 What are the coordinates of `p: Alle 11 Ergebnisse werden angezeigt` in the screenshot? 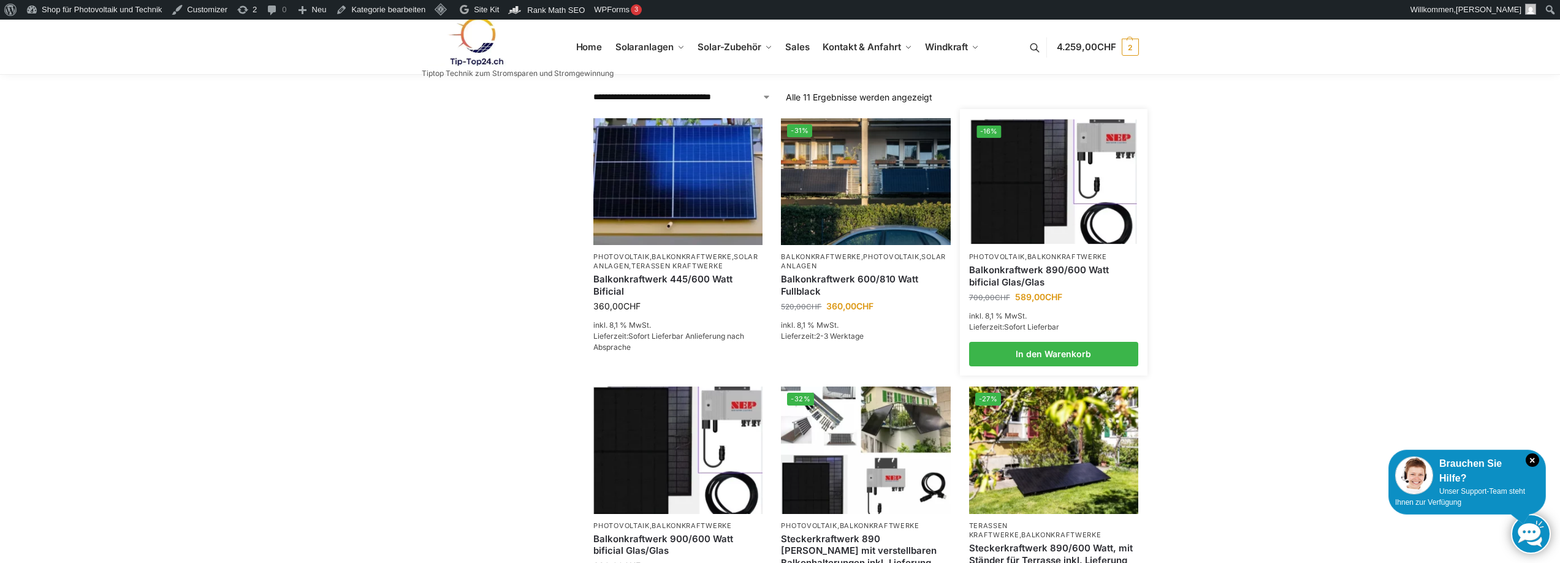 It's located at (859, 97).